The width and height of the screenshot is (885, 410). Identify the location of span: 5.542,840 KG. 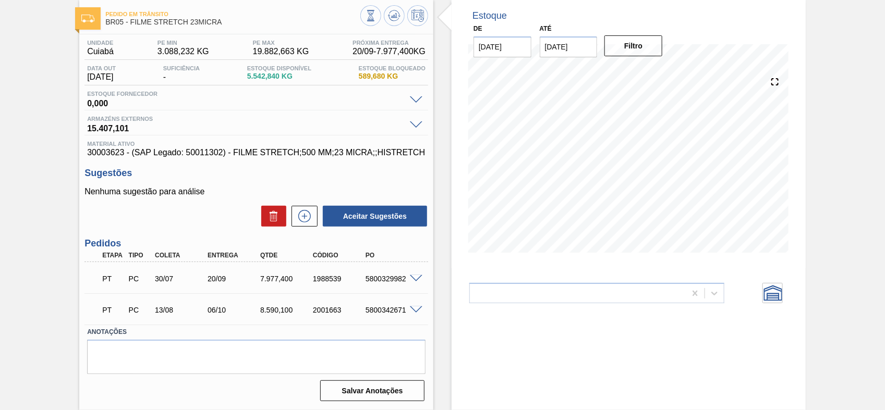
(279, 76).